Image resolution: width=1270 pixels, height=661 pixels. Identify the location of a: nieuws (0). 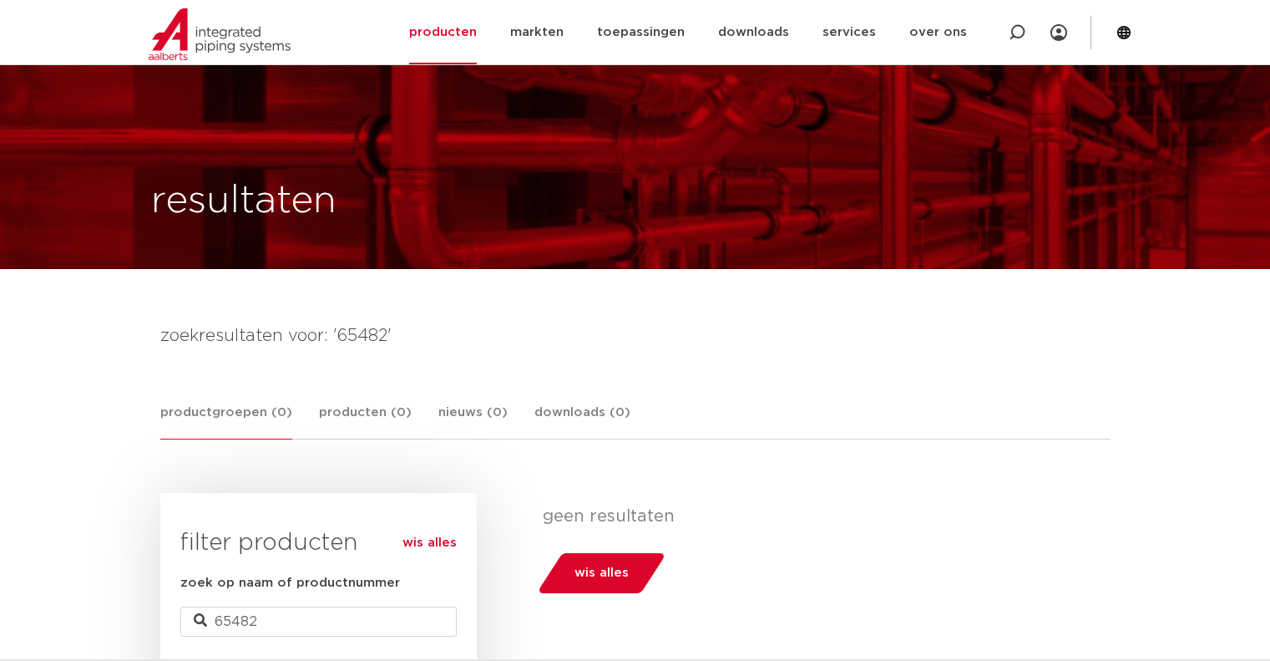
(473, 420).